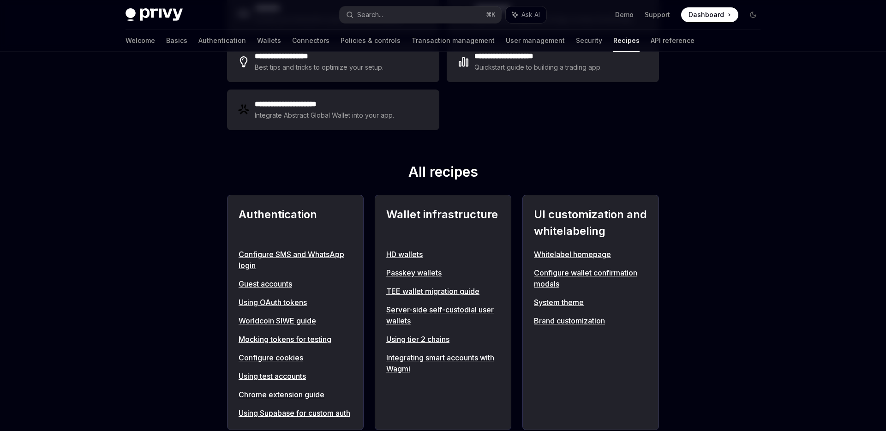  What do you see at coordinates (538, 67) in the screenshot?
I see `div: Quickstart guide to building a trading app.` at bounding box center [538, 67].